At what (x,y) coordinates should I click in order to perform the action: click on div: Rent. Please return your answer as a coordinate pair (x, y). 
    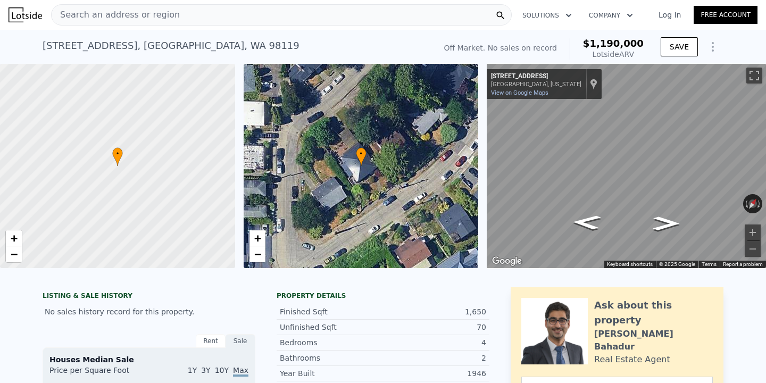
    Looking at the image, I should click on (211, 341).